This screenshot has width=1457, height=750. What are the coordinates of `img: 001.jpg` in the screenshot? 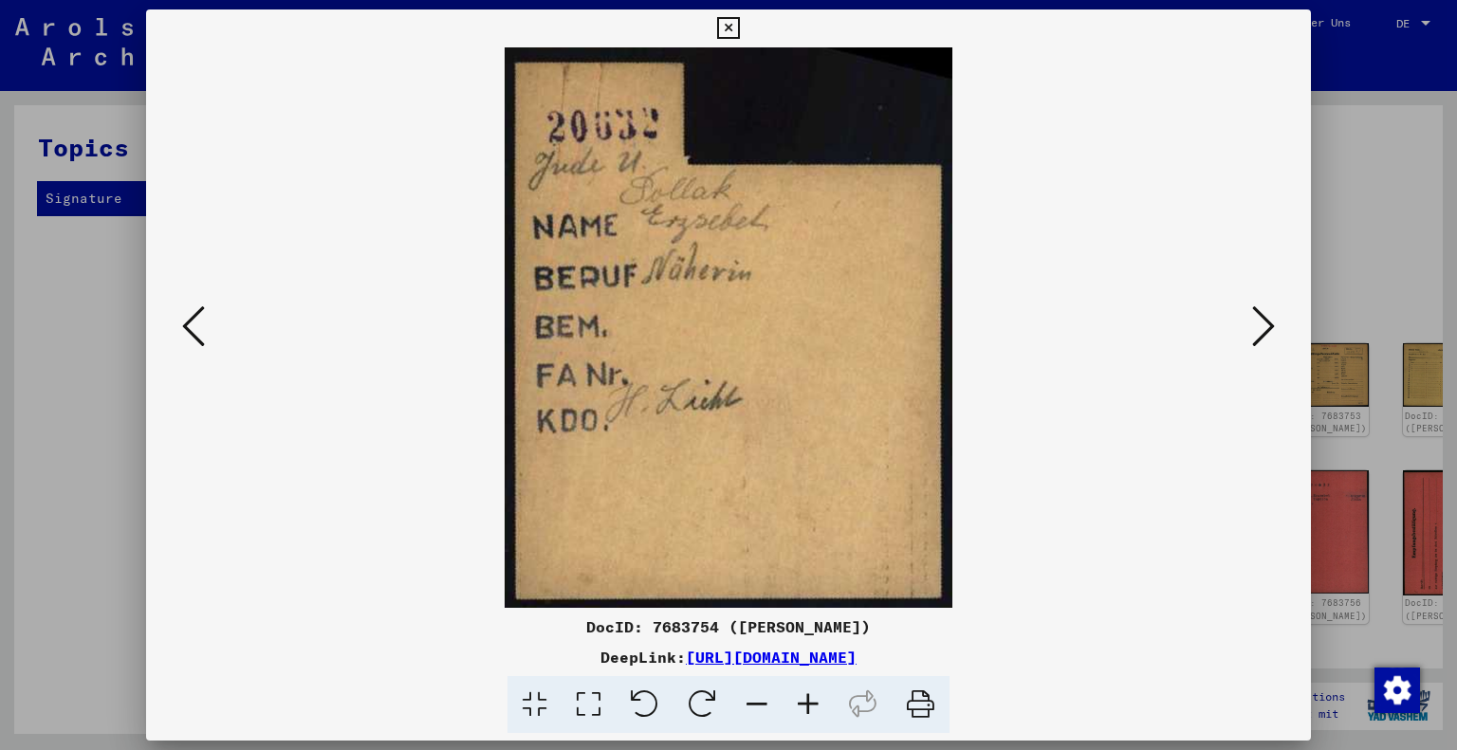 It's located at (728, 327).